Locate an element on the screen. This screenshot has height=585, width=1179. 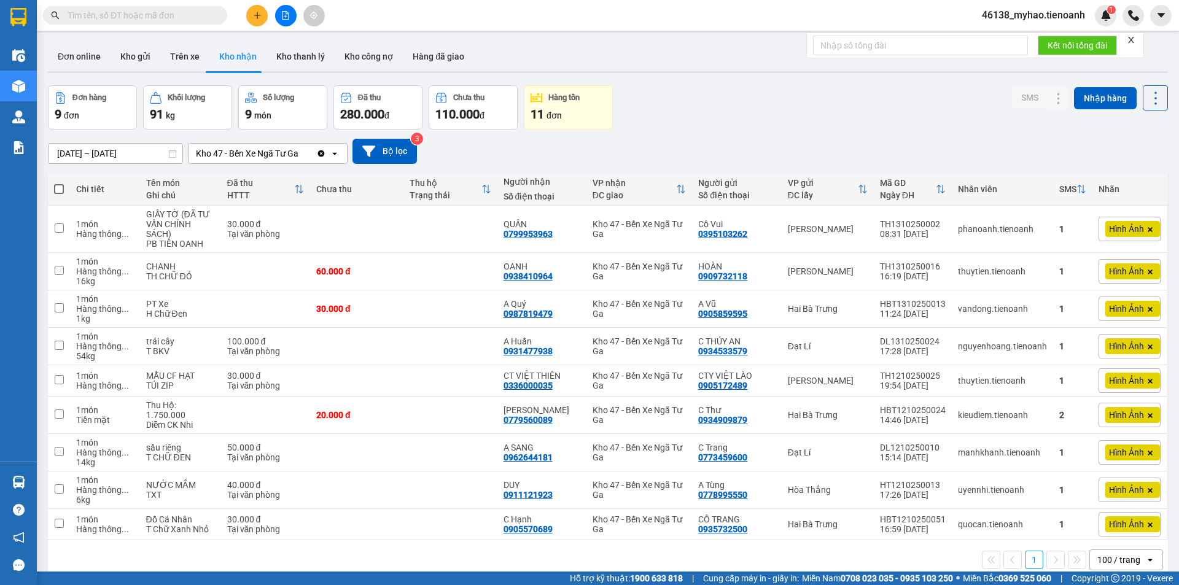
button: Đã thu280.000đ is located at coordinates (378, 107).